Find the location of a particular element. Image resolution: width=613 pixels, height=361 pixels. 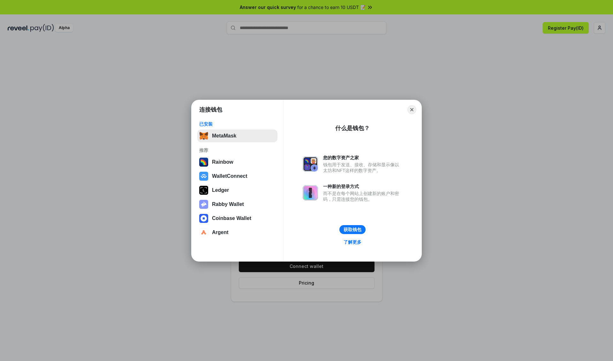

a: 了解更多 is located at coordinates (353, 242).